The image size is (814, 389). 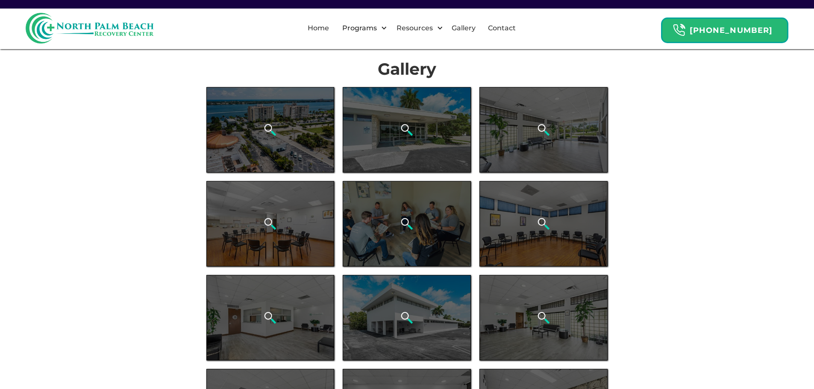 What do you see at coordinates (319, 28) in the screenshot?
I see `a: Home` at bounding box center [319, 28].